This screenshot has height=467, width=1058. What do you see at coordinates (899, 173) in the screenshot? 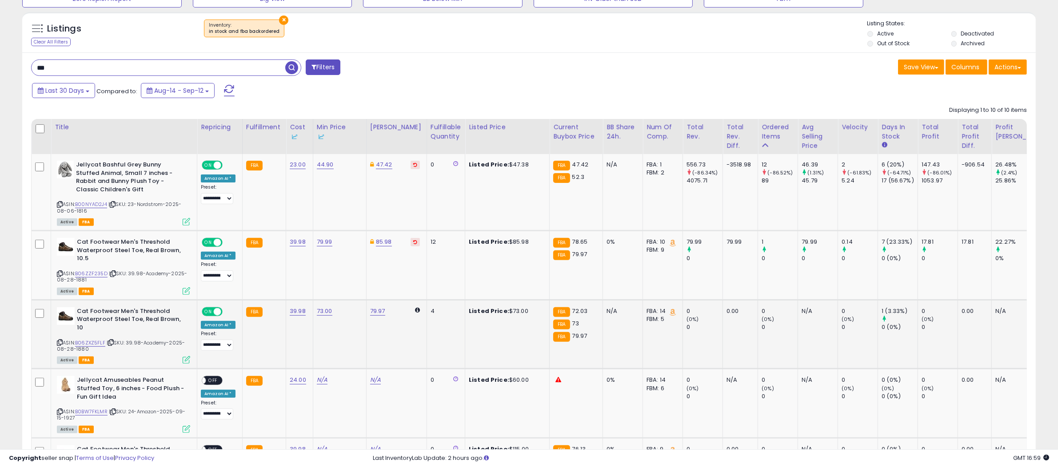
I see `small: (-64.71%)` at bounding box center [899, 173].